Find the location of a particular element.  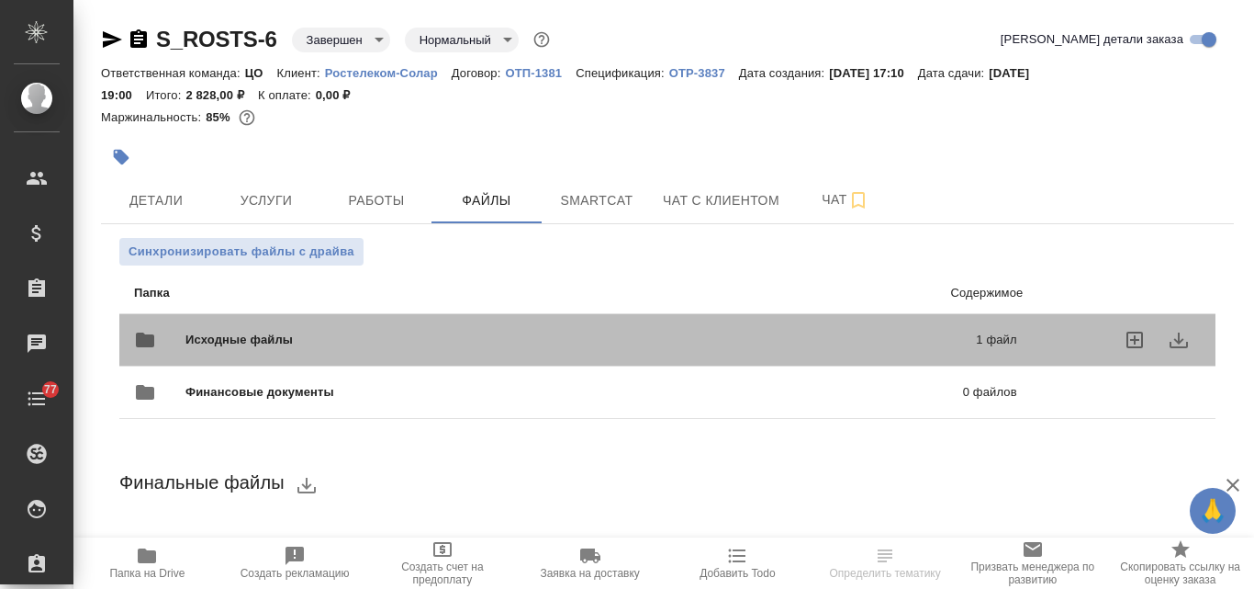

button: Определить тематику is located at coordinates (885, 563).